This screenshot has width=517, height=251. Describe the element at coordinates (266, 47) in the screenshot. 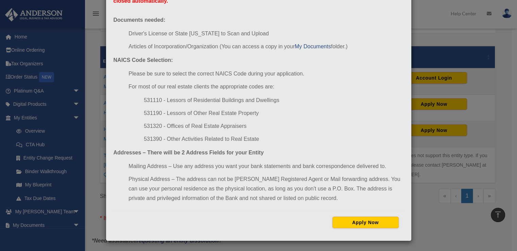

I see `li: Articles of Incorporation/Organization (You can access a copy in your folder.)` at that location.